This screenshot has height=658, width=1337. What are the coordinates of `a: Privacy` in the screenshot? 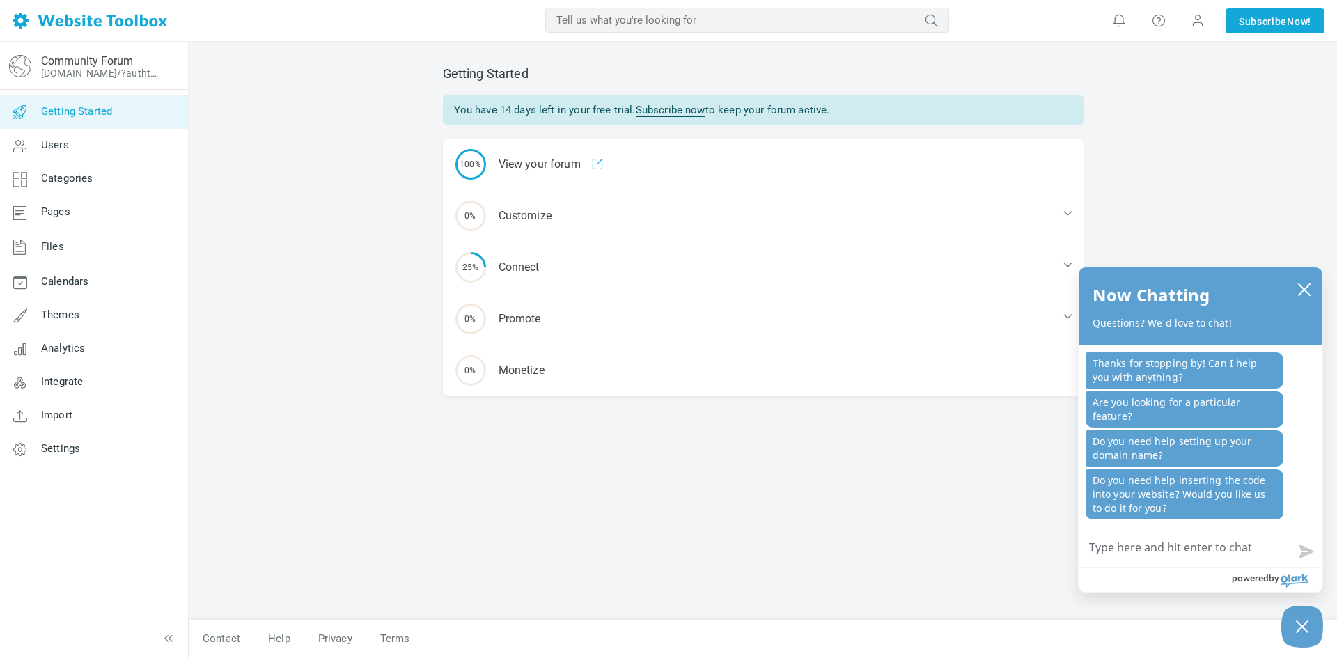 It's located at (335, 638).